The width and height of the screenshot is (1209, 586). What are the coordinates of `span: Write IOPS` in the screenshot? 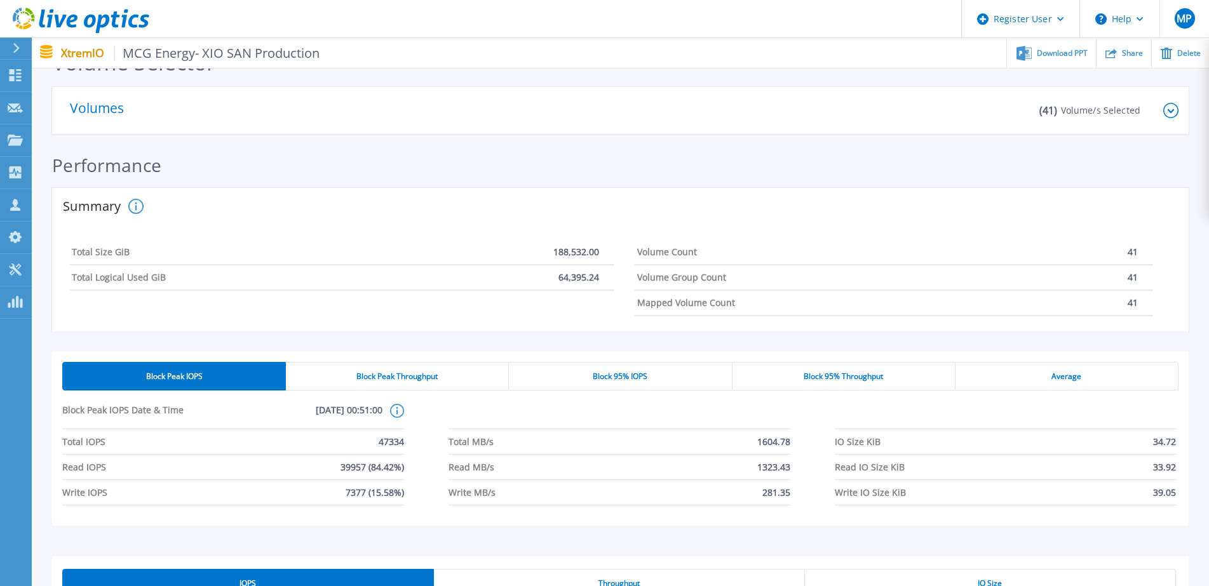 It's located at (84, 492).